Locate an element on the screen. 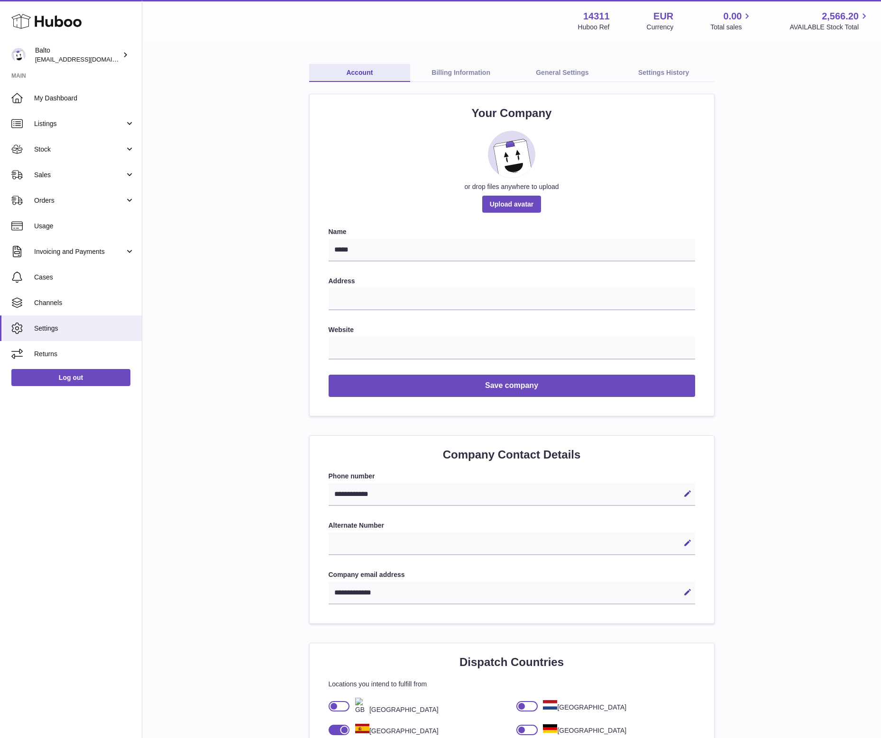  label: Company email address is located at coordinates (511, 575).